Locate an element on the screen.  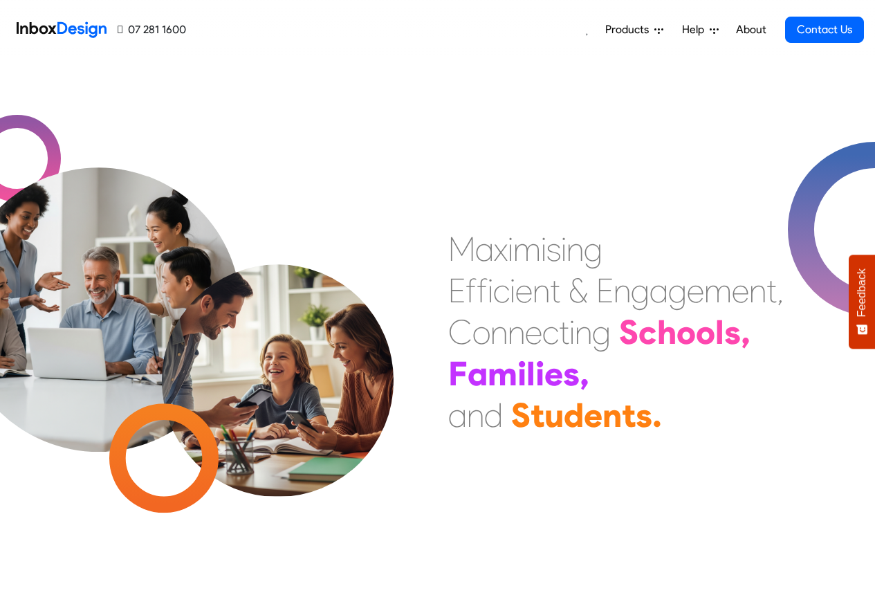
div: h is located at coordinates (667, 332).